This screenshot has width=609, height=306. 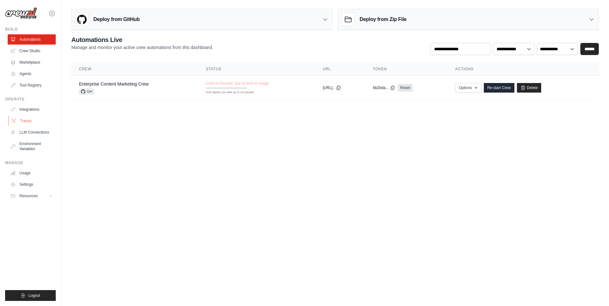 What do you see at coordinates (114, 84) in the screenshot?
I see `a: Enterprise Content Marketing Crew` at bounding box center [114, 84].